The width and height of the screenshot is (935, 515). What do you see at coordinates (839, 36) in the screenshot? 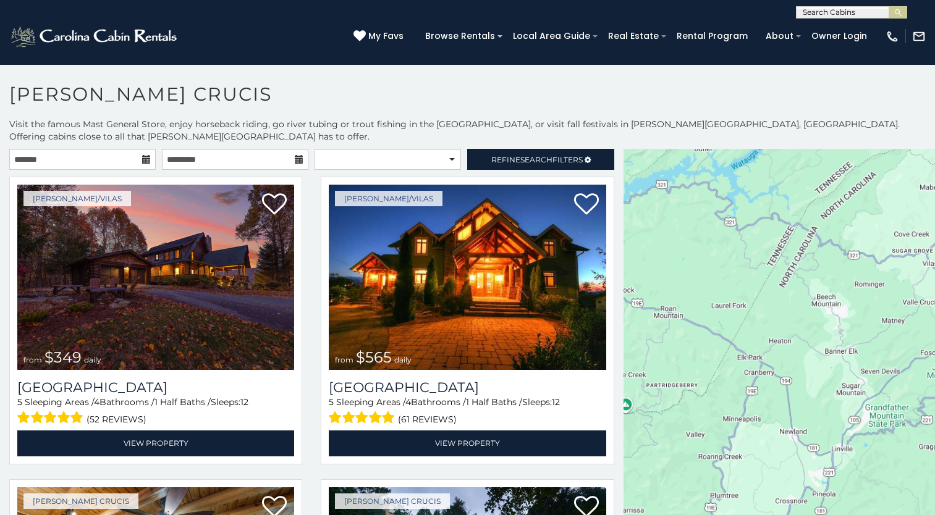
I see `a: Owner Login` at bounding box center [839, 36].